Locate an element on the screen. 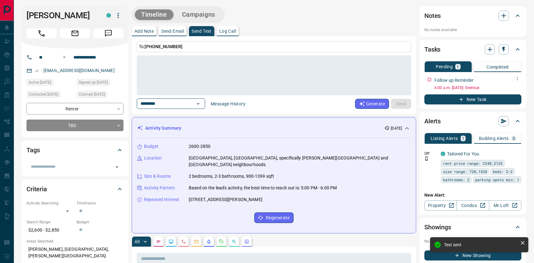 The height and width of the screenshot is (263, 534). div: Text sent is located at coordinates (481, 245).